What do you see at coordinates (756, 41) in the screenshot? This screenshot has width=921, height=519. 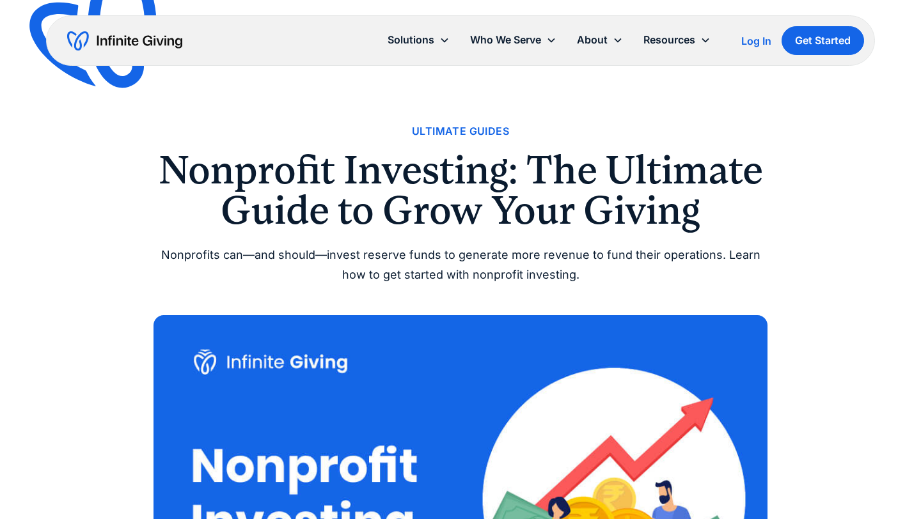 I see `div: Log In` at bounding box center [756, 41].